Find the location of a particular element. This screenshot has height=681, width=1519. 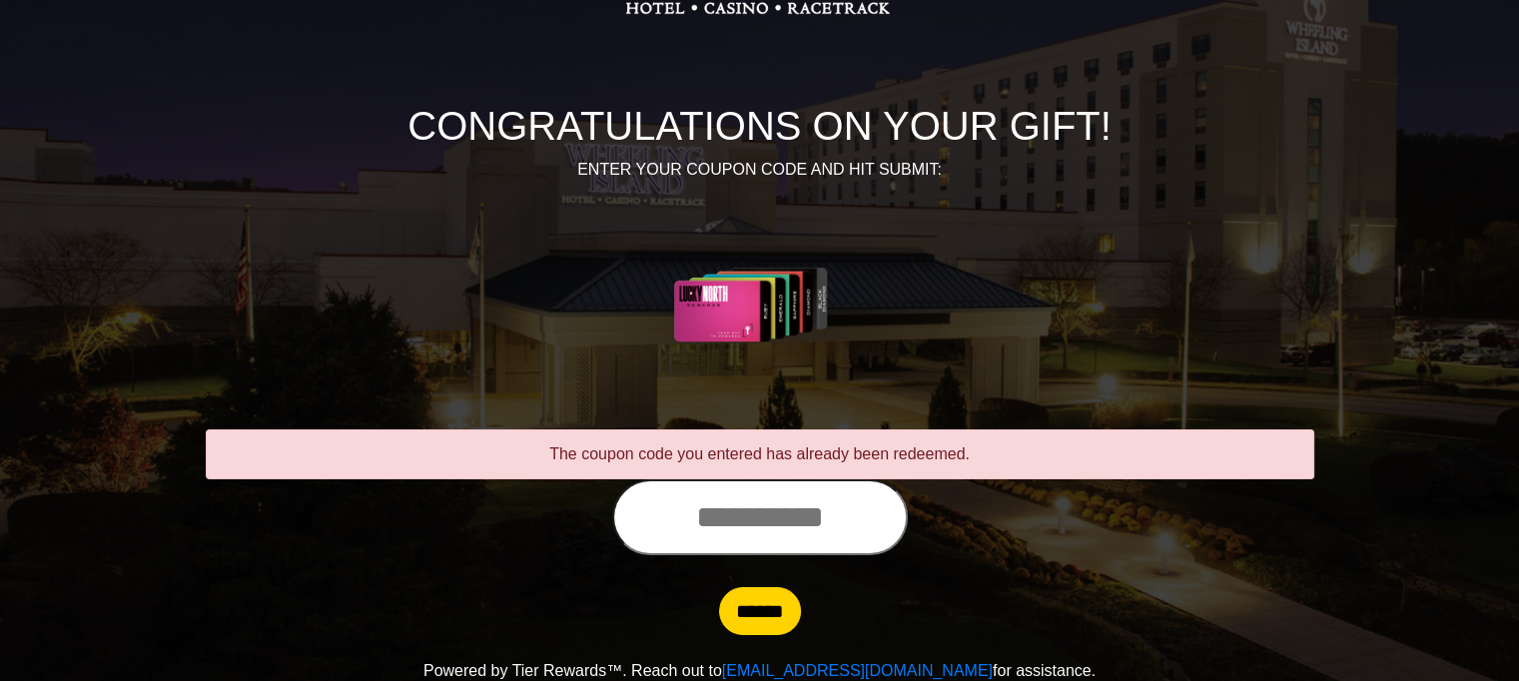

h1: CONGRATULATIONS ON YOUR GIFT! is located at coordinates (760, 126).